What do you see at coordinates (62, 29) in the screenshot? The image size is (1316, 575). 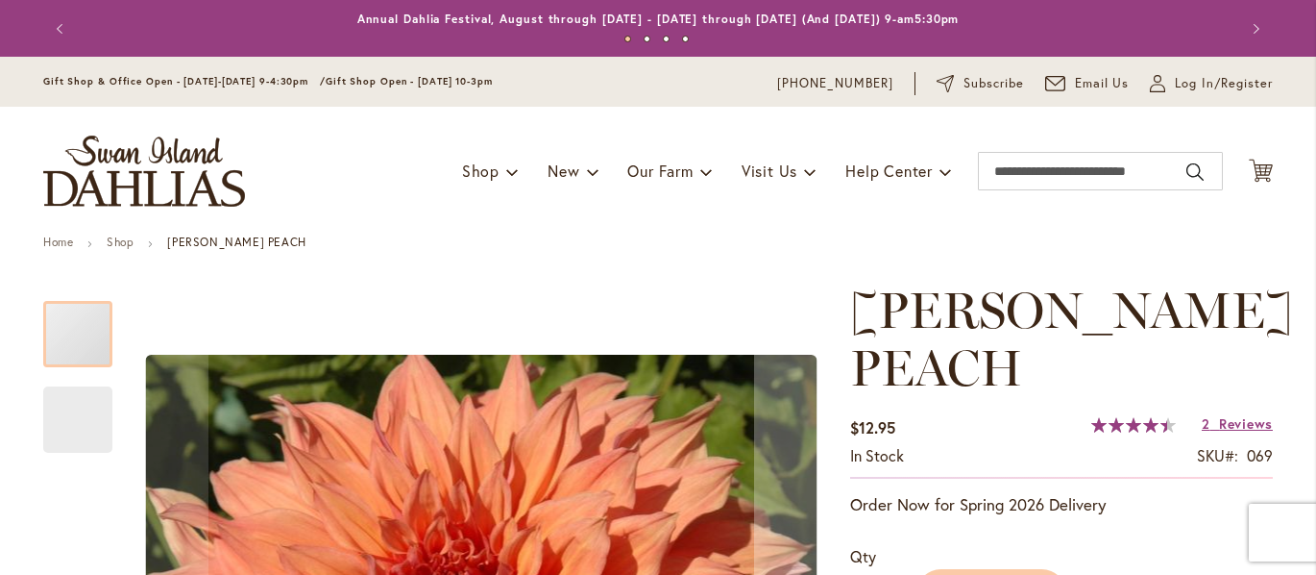 I see `button: Previous` at bounding box center [62, 29].